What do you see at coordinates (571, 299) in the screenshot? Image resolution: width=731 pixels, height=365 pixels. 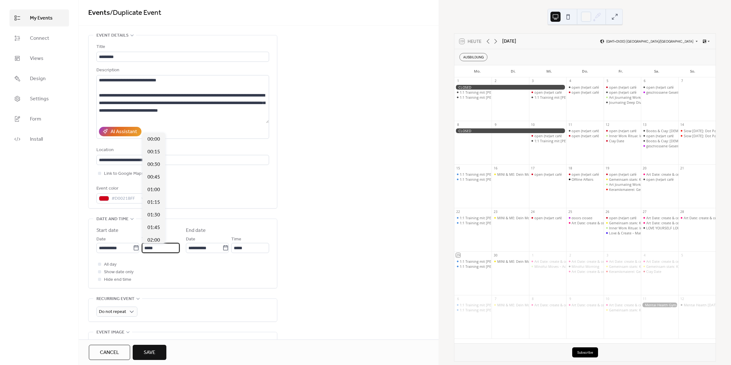 I see `div: 9` at bounding box center [571, 299].